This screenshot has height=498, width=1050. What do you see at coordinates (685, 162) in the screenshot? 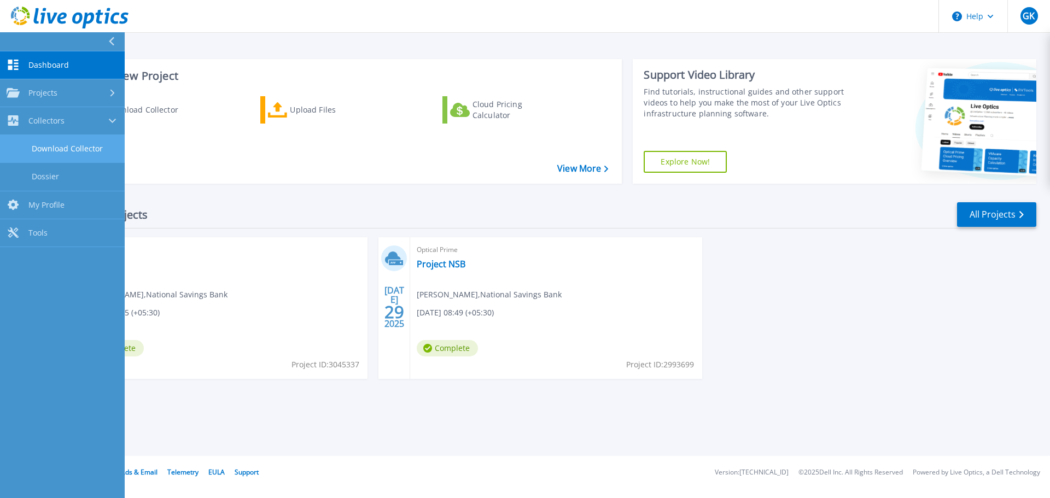
I see `a: Explore Now!` at bounding box center [685, 162].